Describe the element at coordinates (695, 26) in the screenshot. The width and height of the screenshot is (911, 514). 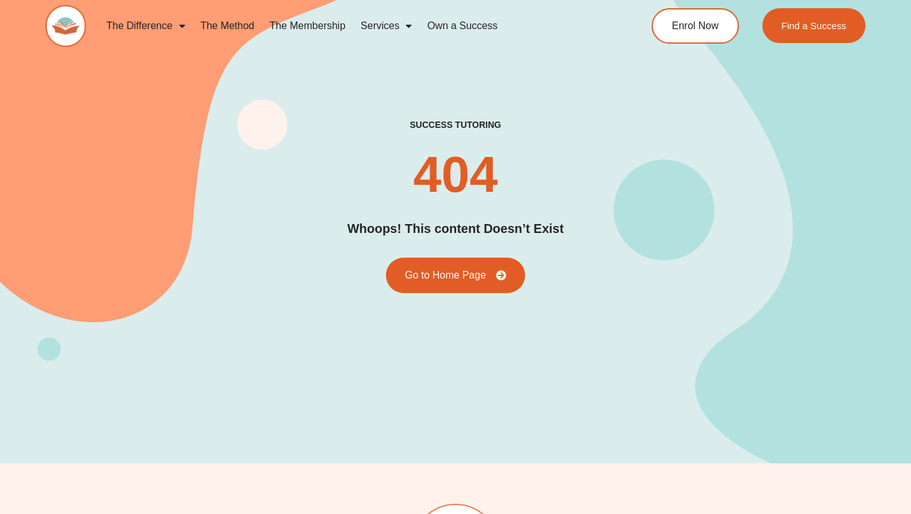
I see `span: Enrol Now` at that location.